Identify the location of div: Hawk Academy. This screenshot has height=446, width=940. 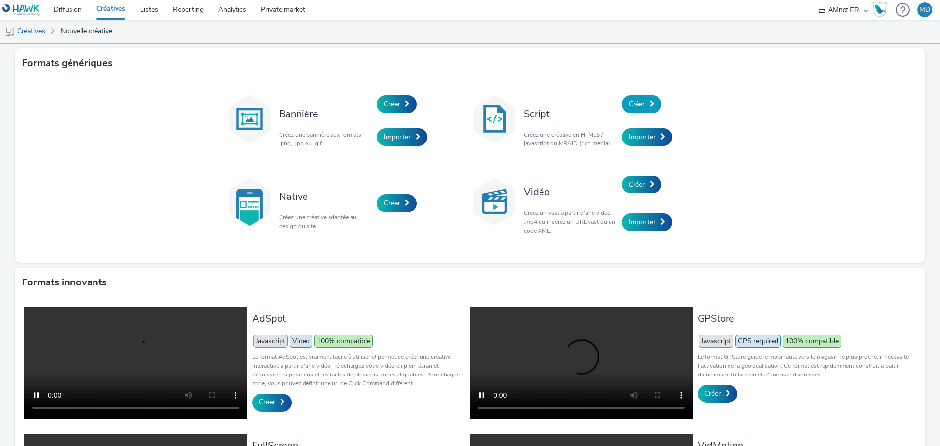
(880, 10).